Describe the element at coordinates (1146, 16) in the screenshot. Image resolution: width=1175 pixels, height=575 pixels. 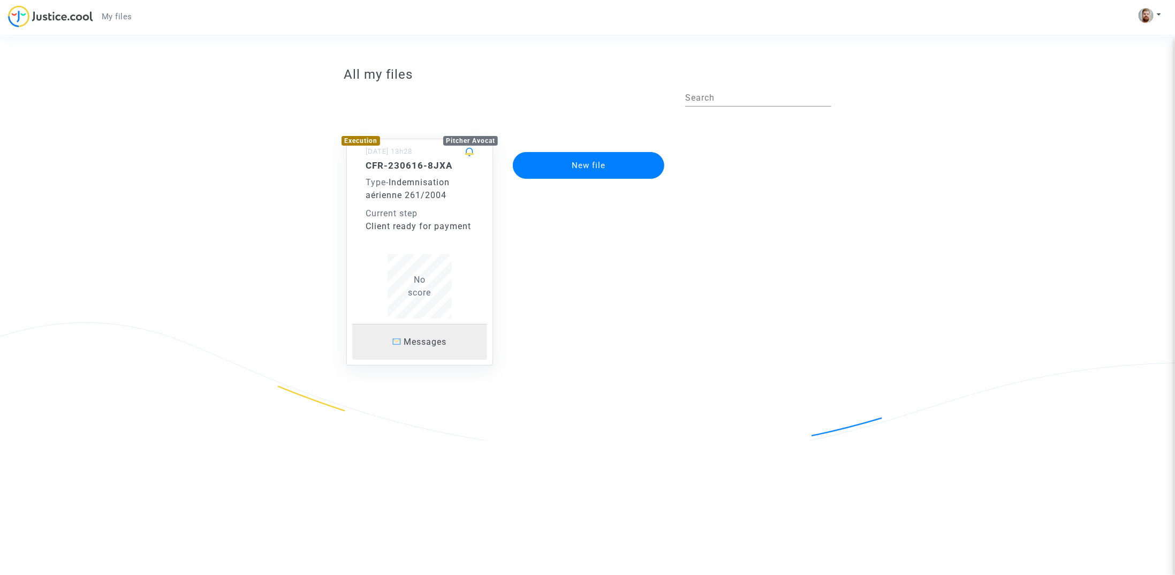
I see `img: AAcHTtdRut9Q_F0Cbzhc1N5NkuGFyLGOdv6JVpELqudB57o=s96-c` at that location.